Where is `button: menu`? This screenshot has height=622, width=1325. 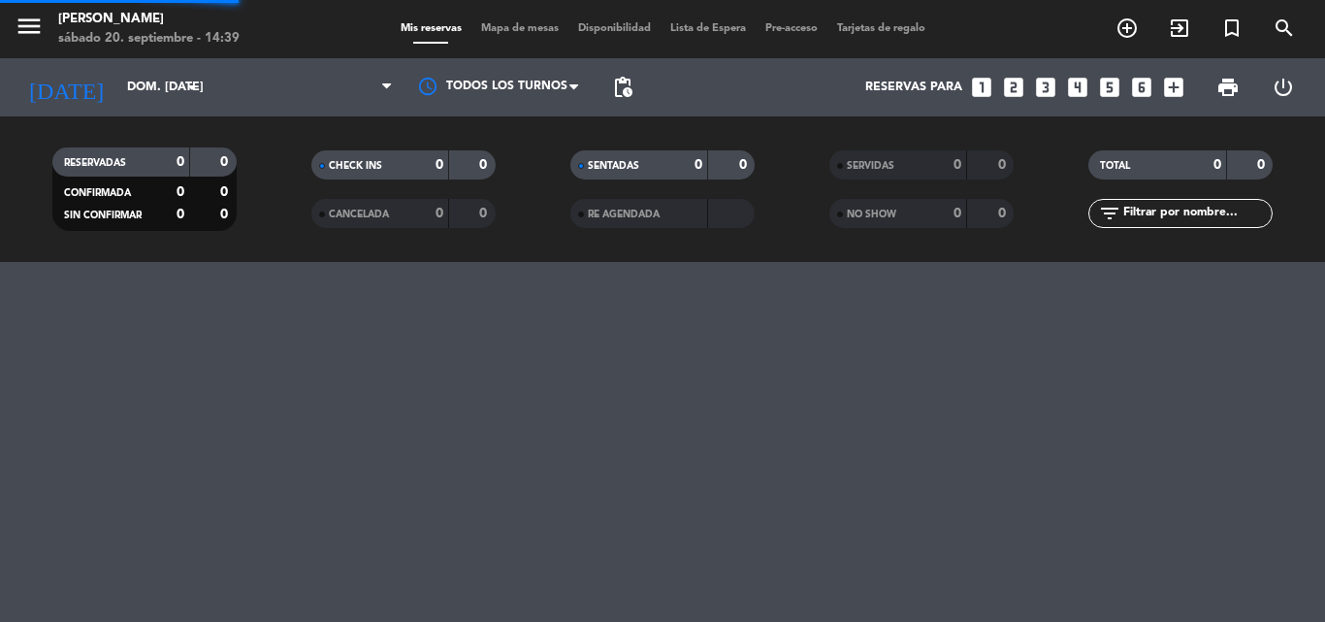
button: menu is located at coordinates (29, 29).